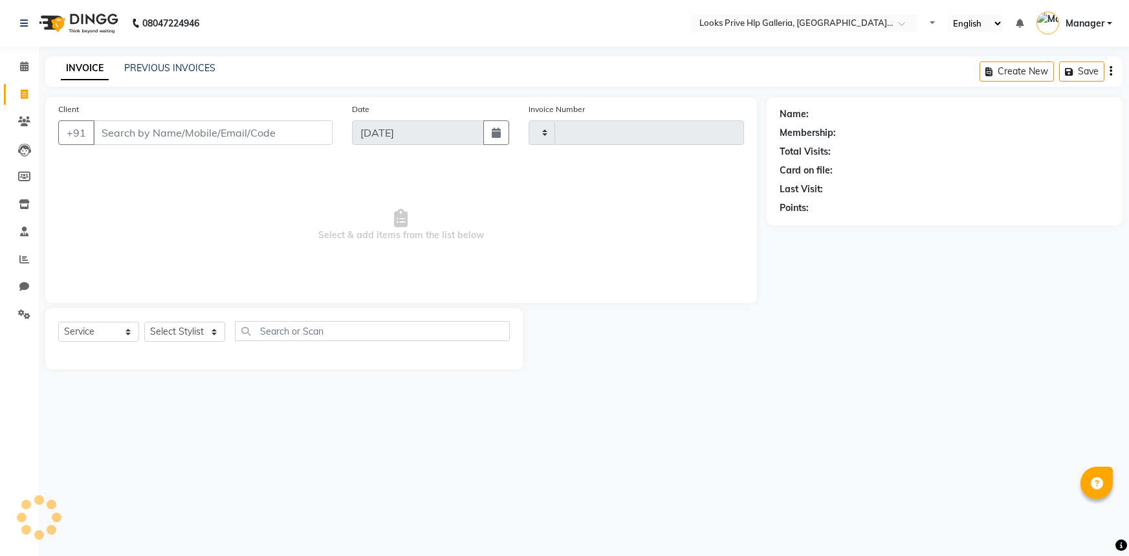  Describe the element at coordinates (1047, 23) in the screenshot. I see `img: Manager` at that location.